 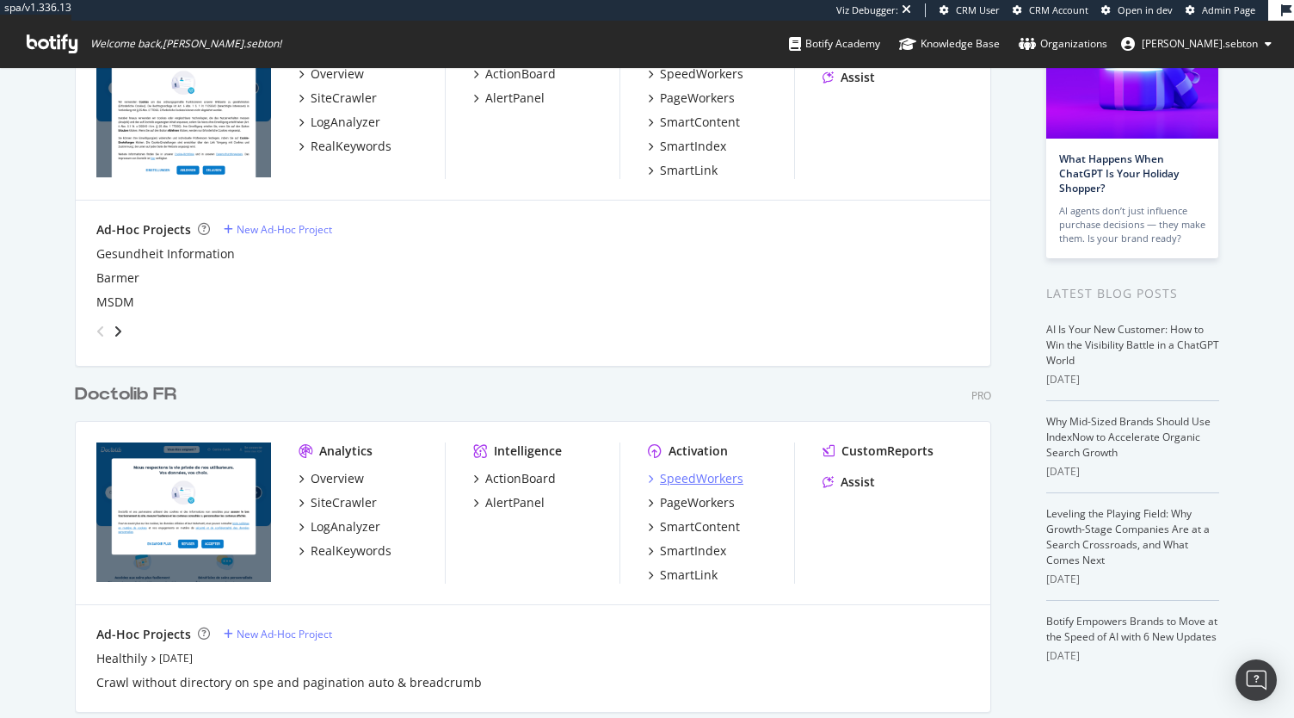 What do you see at coordinates (165, 254) in the screenshot?
I see `a: Gesundheit Information` at bounding box center [165, 254].